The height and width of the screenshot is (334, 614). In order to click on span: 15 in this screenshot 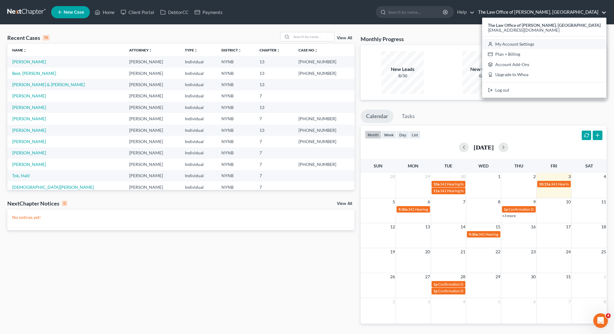, I will do `click(498, 227)`.